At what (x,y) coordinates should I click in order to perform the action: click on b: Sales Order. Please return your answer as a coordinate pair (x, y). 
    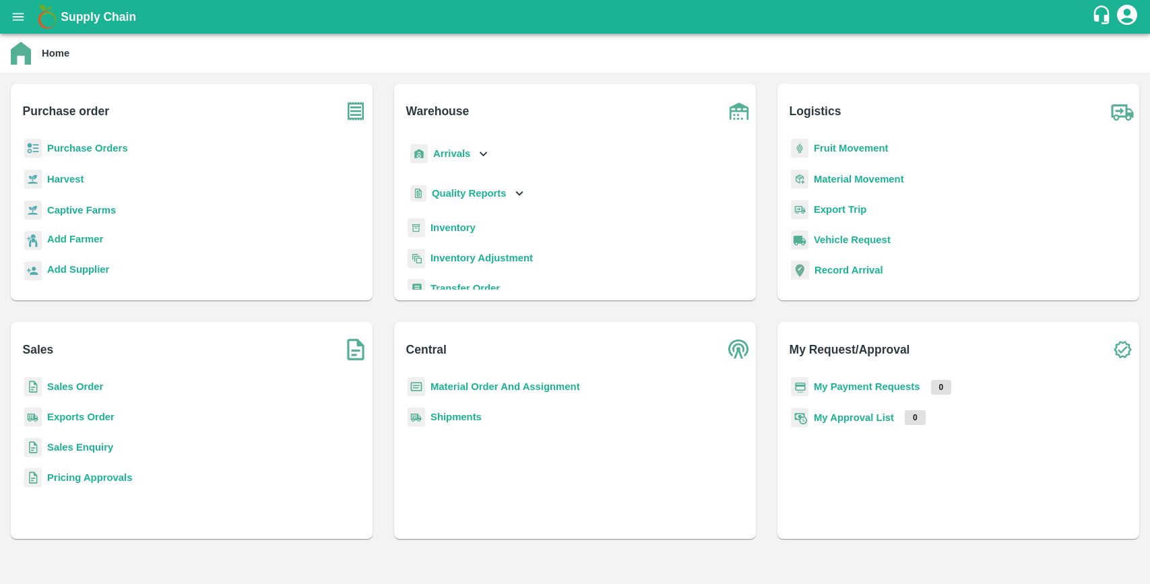
    Looking at the image, I should click on (75, 387).